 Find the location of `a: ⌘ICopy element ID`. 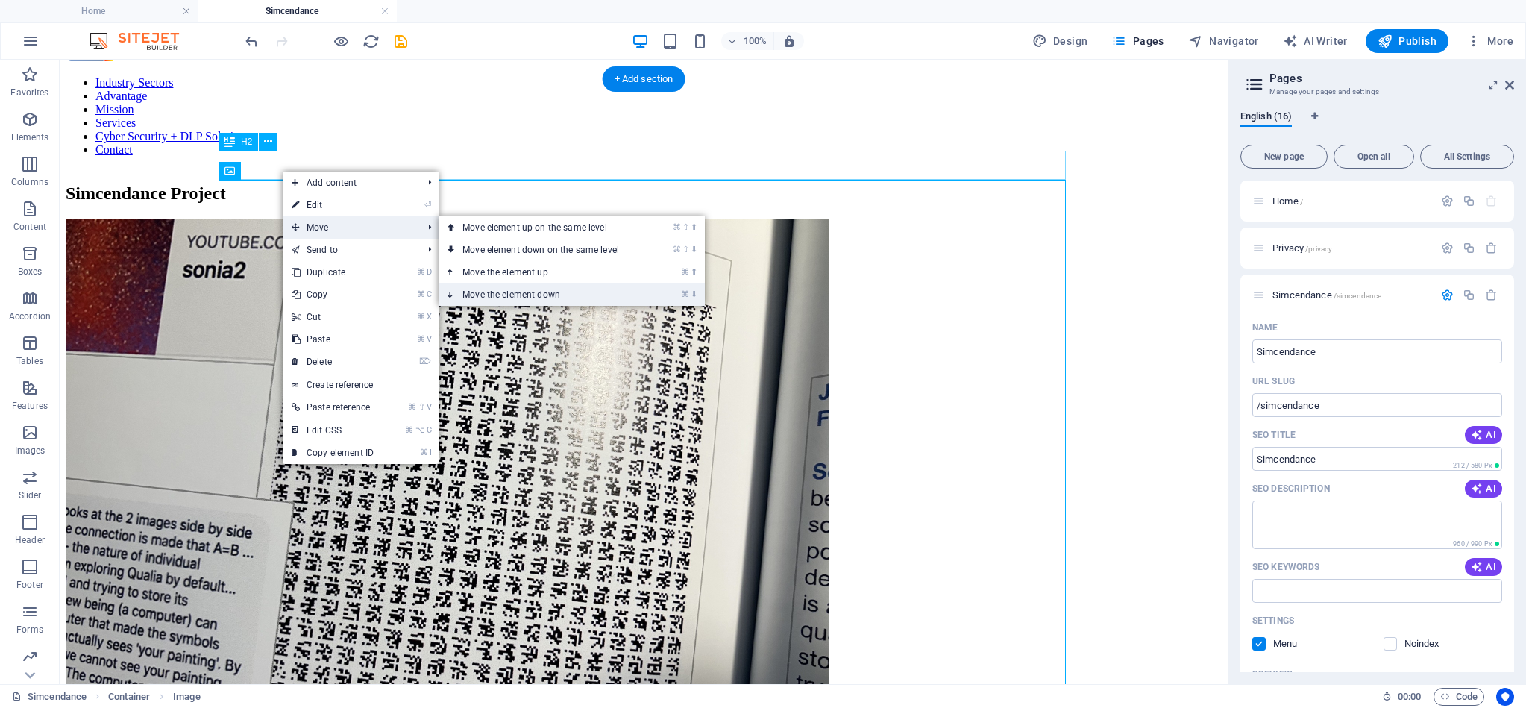

a: ⌘ICopy element ID is located at coordinates (333, 453).